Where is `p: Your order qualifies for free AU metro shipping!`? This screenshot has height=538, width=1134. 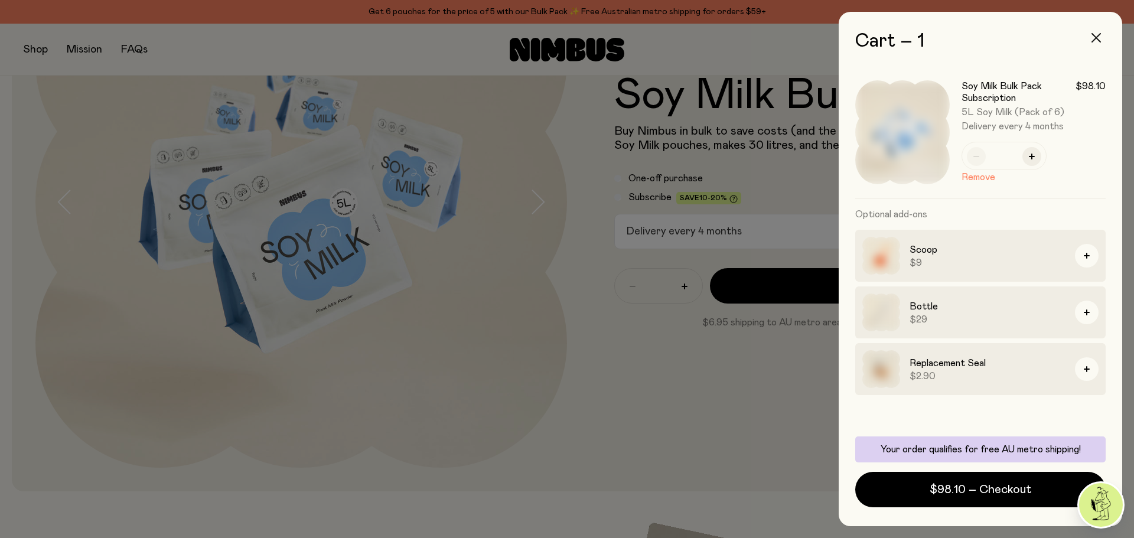
p: Your order qualifies for free AU metro shipping! is located at coordinates (981, 450).